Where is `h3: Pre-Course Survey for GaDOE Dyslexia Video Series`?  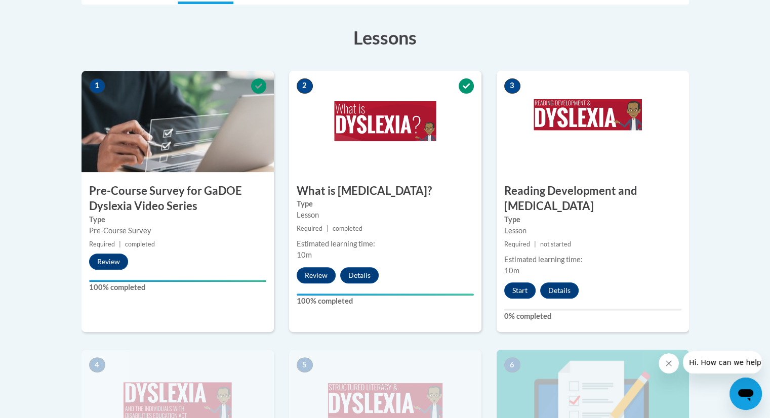 h3: Pre-Course Survey for GaDOE Dyslexia Video Series is located at coordinates (178, 199).